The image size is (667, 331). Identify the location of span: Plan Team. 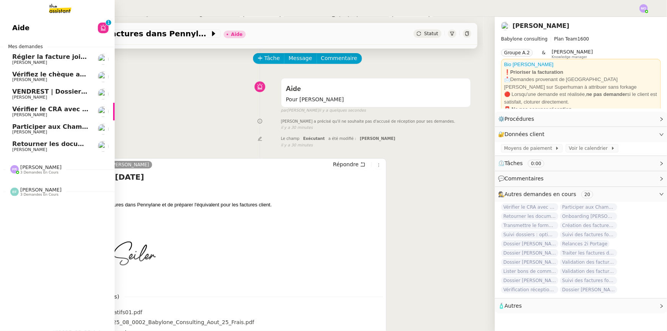
(565, 39).